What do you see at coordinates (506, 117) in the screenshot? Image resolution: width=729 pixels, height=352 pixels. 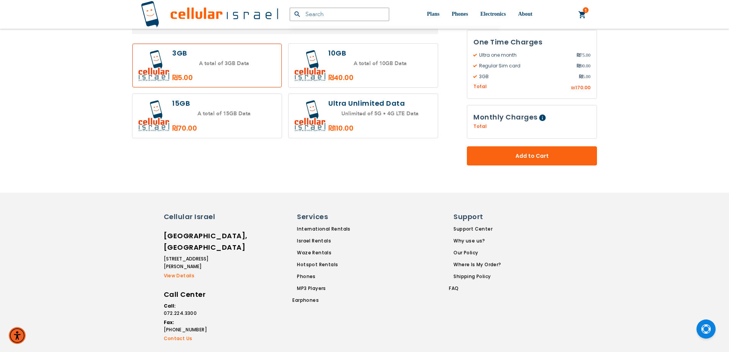 I see `span: Monthly Charges` at bounding box center [506, 117].